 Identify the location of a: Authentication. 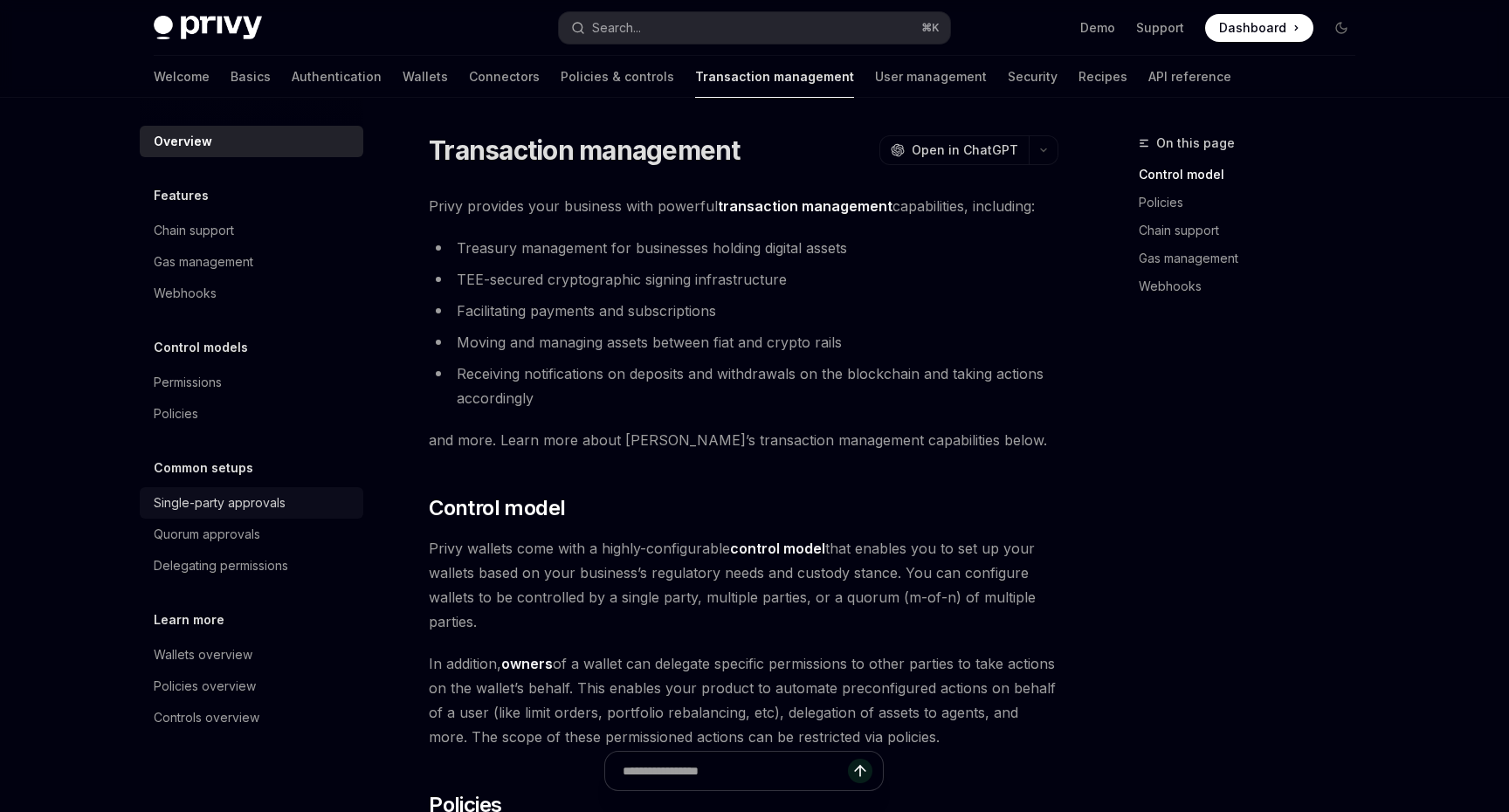
(336, 77).